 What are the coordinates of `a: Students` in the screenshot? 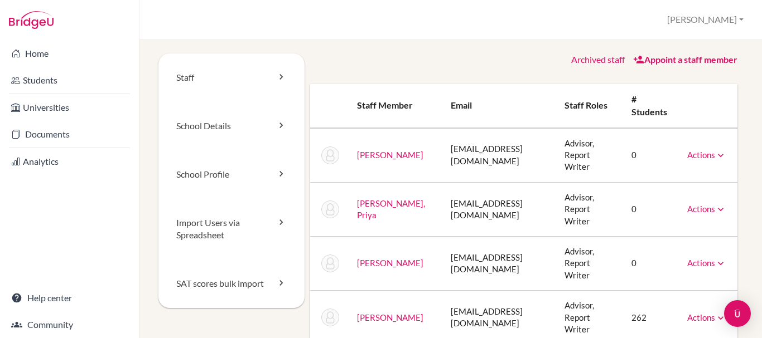 It's located at (69, 80).